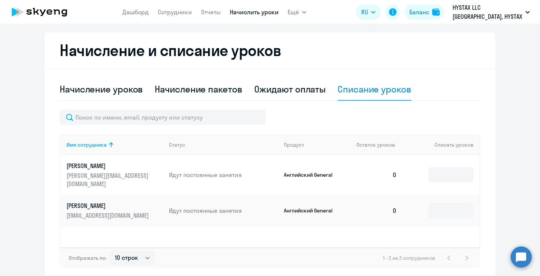 This screenshot has height=276, width=540. I want to click on a: Сотрудники, so click(175, 12).